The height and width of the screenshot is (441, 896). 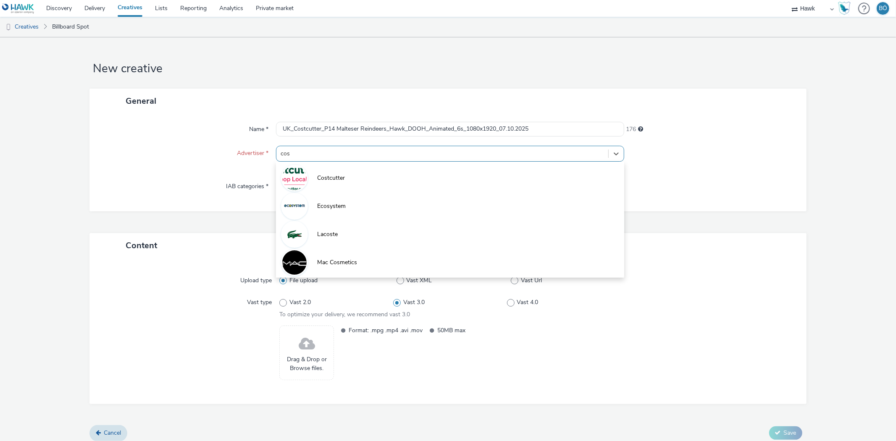 What do you see at coordinates (259, 128) in the screenshot?
I see `label: Name *` at bounding box center [259, 128].